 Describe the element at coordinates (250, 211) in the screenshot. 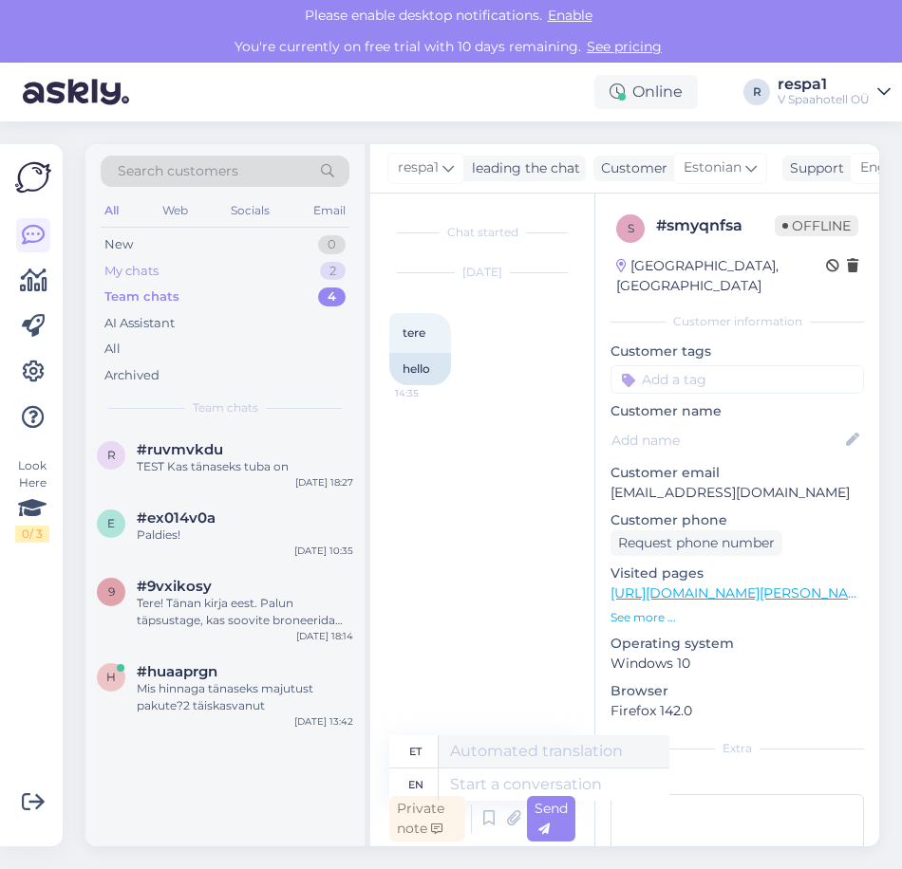

I see `div: Socials` at that location.